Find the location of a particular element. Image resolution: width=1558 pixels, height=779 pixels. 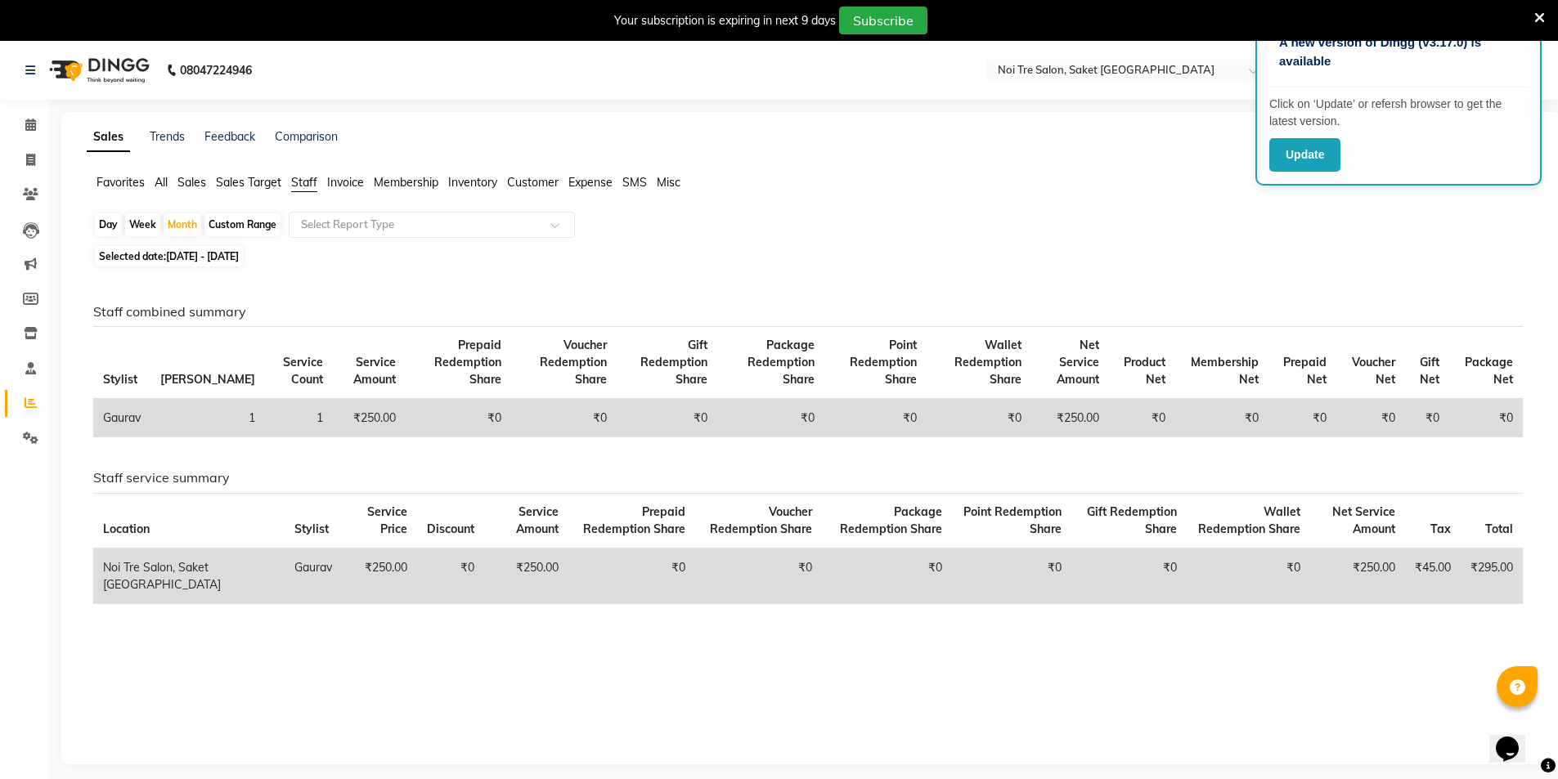

button: Subscribe is located at coordinates (883, 20).